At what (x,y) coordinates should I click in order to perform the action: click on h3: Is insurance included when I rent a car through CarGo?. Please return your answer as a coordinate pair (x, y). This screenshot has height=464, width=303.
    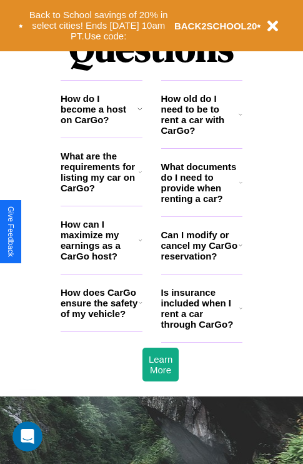
    Looking at the image, I should click on (200, 308).